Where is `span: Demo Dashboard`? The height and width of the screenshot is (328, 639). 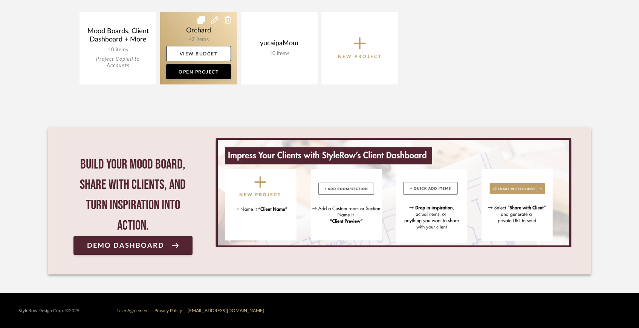 span: Demo Dashboard is located at coordinates (126, 245).